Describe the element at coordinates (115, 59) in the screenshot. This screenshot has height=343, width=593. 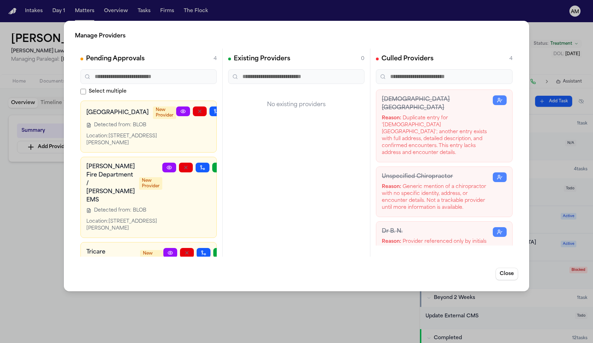
I see `h2: Pending Approvals` at that location.